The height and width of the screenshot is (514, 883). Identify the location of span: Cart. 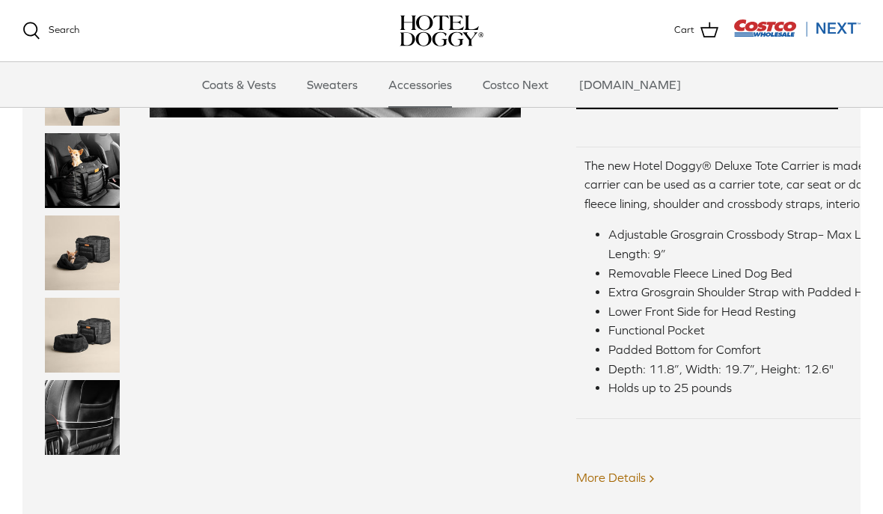
(684, 30).